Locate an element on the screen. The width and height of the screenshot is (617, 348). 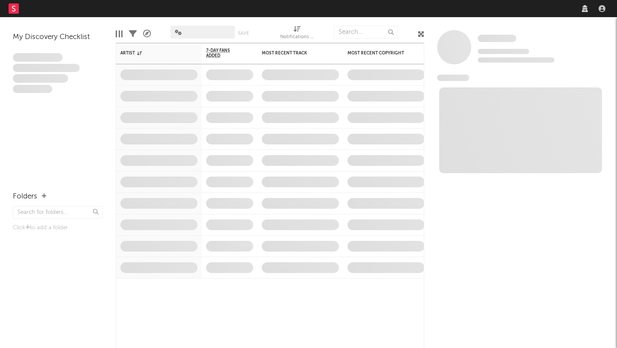
div: A&R Pipeline is located at coordinates (147, 34).